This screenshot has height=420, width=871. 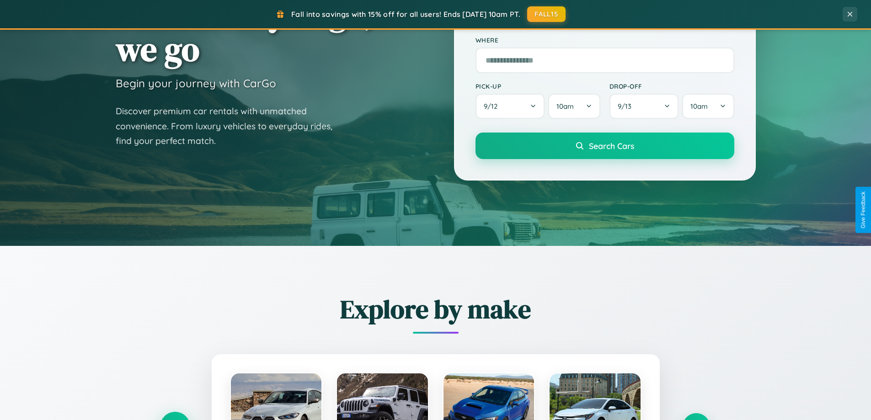 What do you see at coordinates (863, 210) in the screenshot?
I see `div: Give Feedback` at bounding box center [863, 210].